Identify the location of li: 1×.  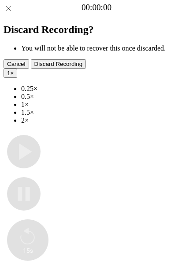
(105, 105).